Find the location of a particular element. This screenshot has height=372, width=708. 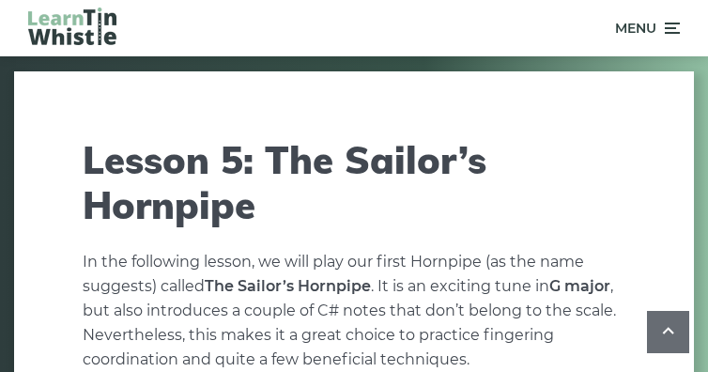

span: Menu is located at coordinates (635, 28).